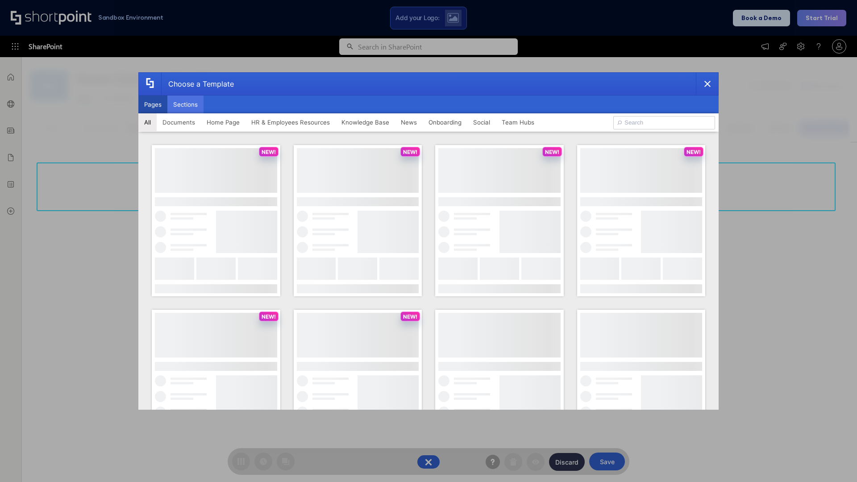  Describe the element at coordinates (291, 122) in the screenshot. I see `button: HR & Employees Resources` at that location.